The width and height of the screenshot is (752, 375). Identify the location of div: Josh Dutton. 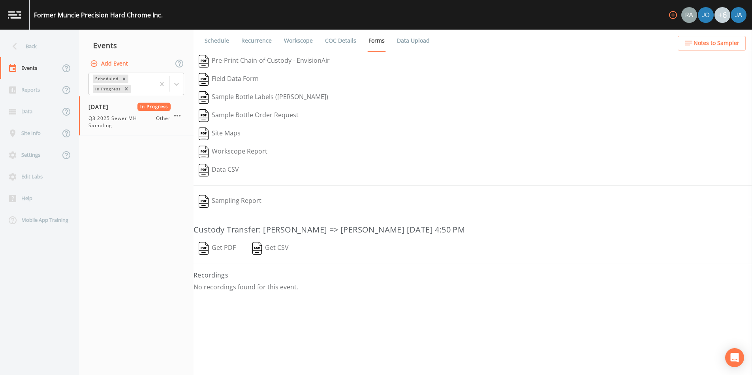
(705, 15).